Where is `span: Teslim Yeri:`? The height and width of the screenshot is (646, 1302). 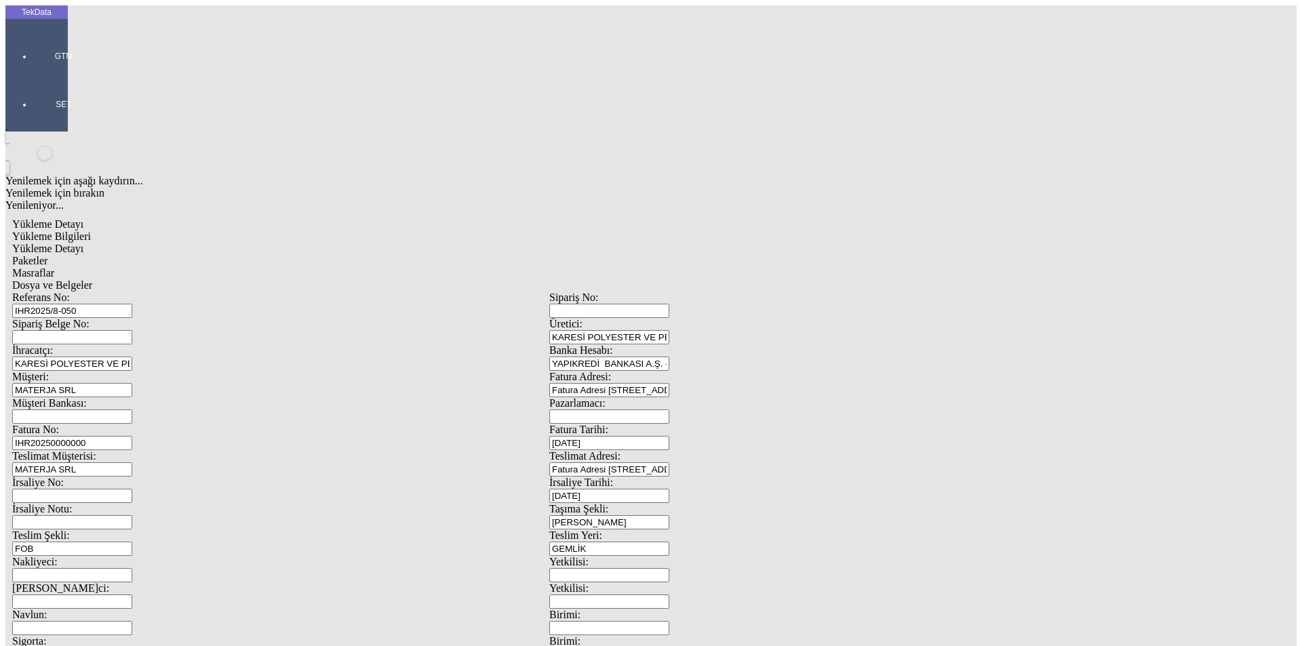 span: Teslim Yeri: is located at coordinates (576, 535).